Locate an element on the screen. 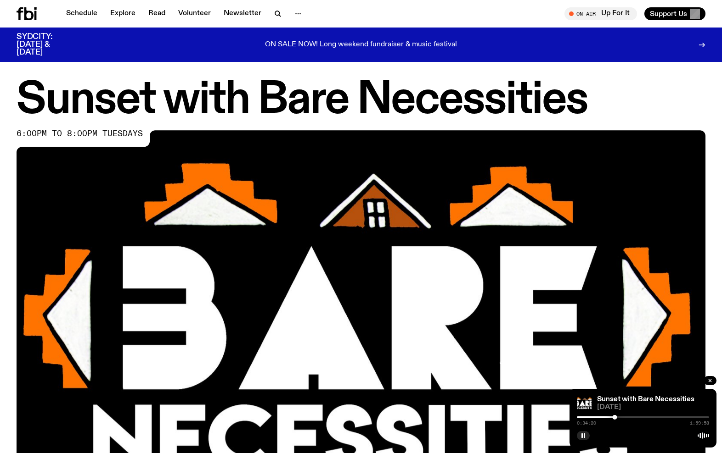 The width and height of the screenshot is (722, 453). a: Explore is located at coordinates (123, 14).